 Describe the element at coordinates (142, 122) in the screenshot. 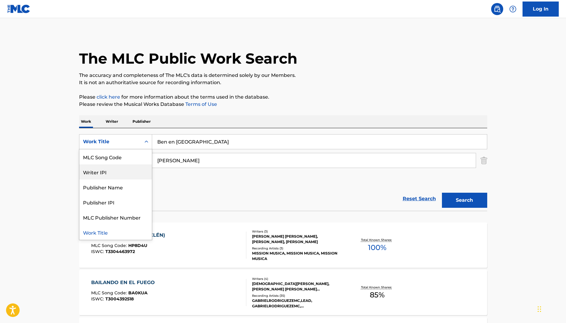

I see `p: Publisher` at that location.